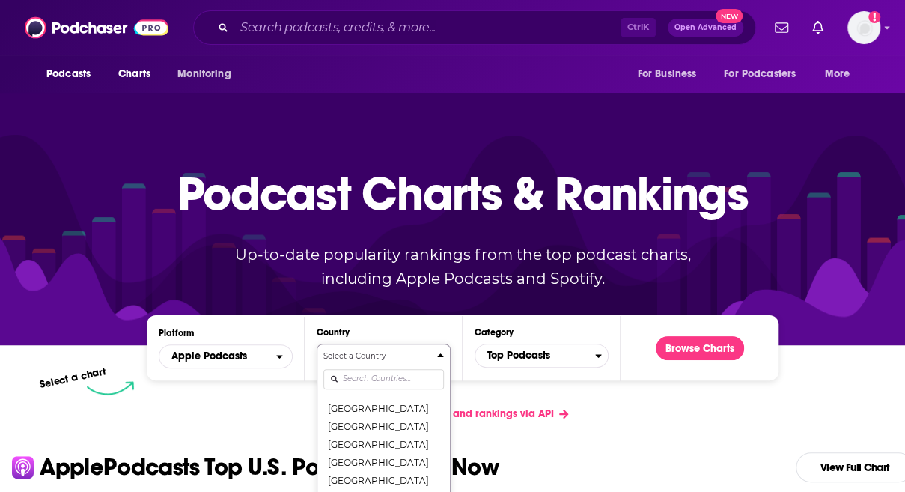 The width and height of the screenshot is (905, 492). I want to click on img: apple Icon, so click(22, 466).